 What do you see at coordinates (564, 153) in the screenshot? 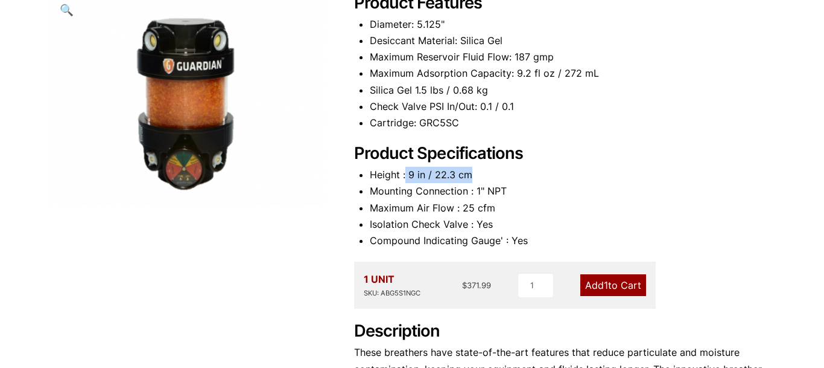
I see `h2: Product Specifications` at bounding box center [564, 153].